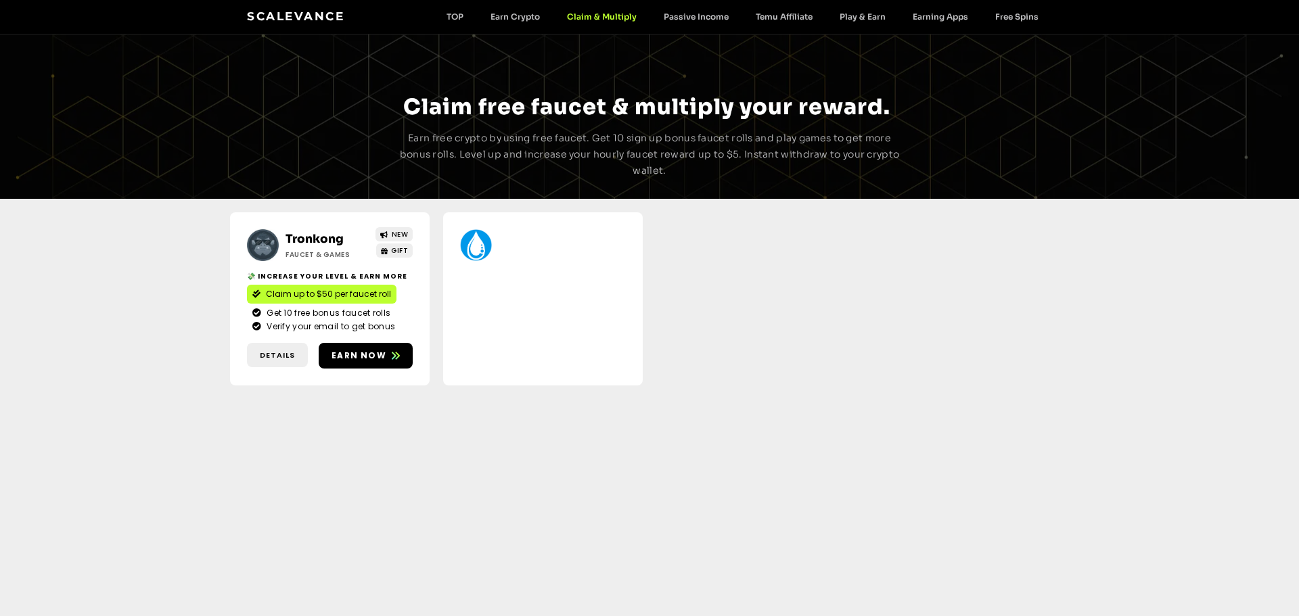  Describe the element at coordinates (940, 16) in the screenshot. I see `a: Earning Apps` at that location.